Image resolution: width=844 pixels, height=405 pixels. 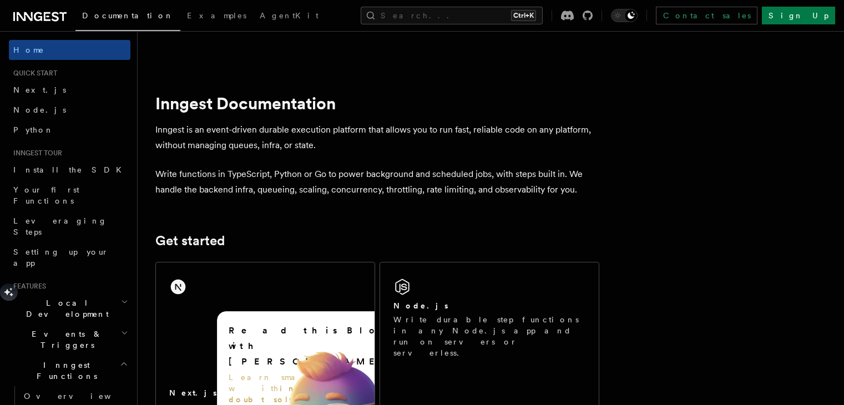 What do you see at coordinates (65, 309) in the screenshot?
I see `span: Local Development` at bounding box center [65, 309].